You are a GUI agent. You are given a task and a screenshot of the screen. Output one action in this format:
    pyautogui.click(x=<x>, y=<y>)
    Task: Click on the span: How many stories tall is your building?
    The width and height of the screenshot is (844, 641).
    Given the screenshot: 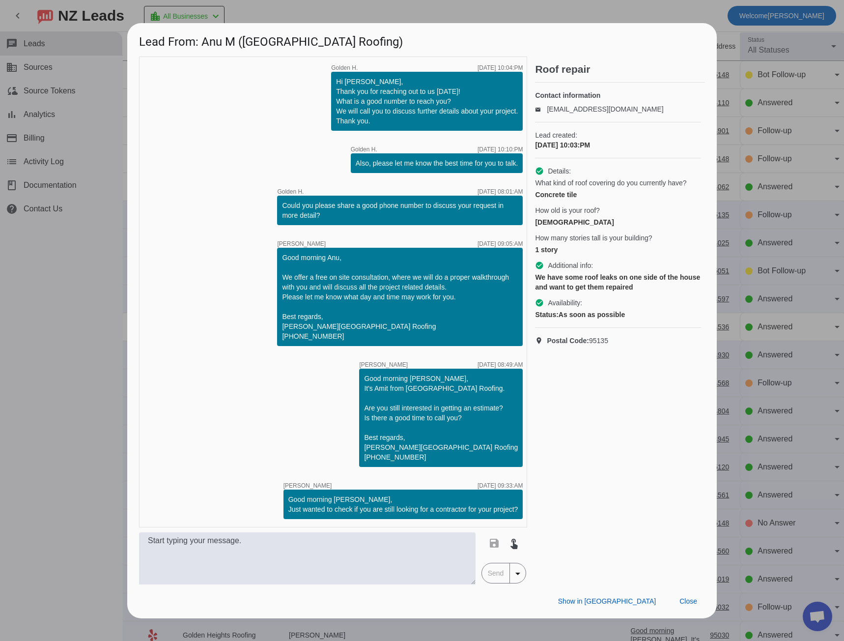 What is the action you would take?
    pyautogui.click(x=594, y=238)
    